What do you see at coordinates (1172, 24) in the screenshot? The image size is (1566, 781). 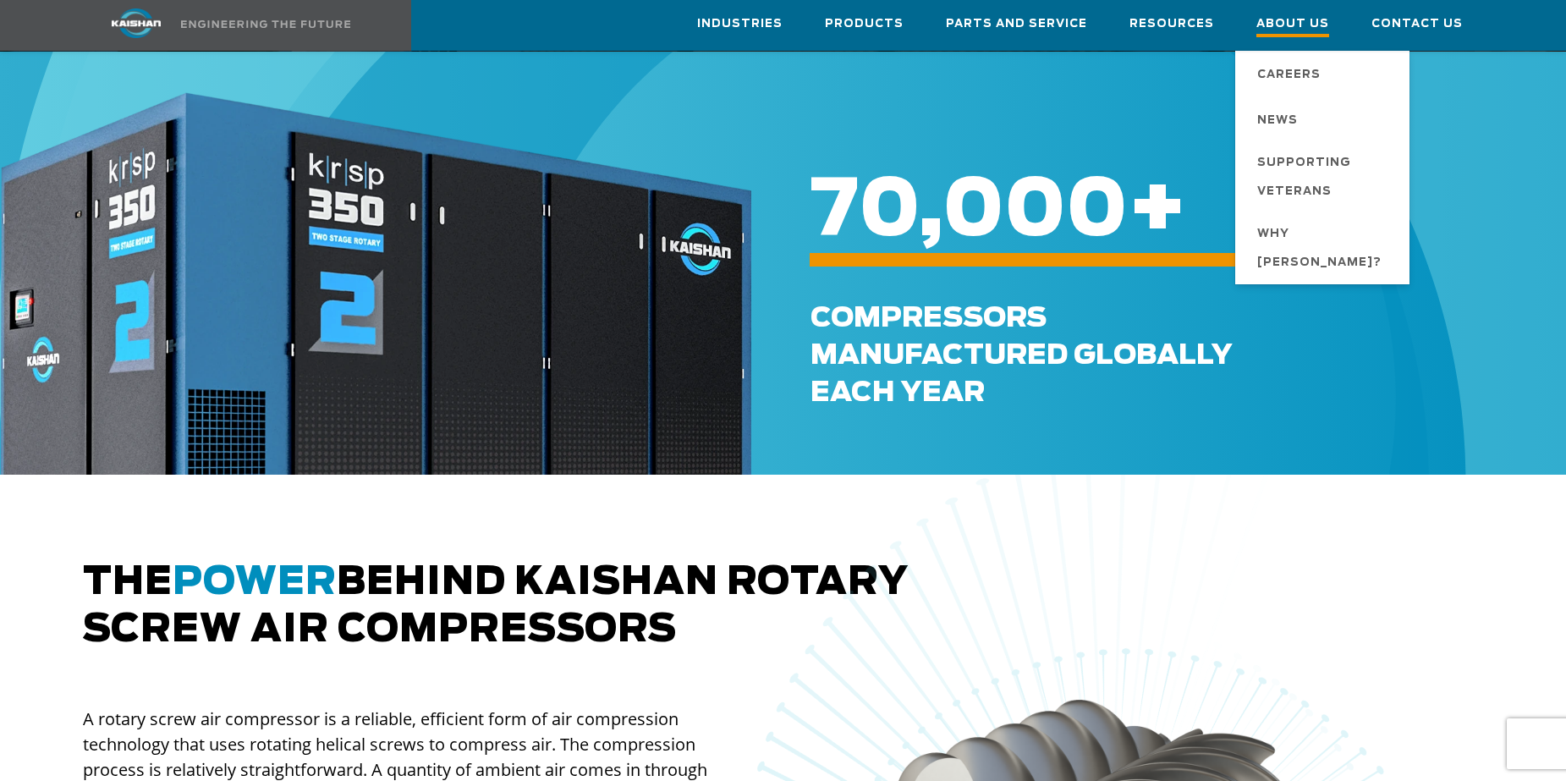 I see `span: Resources` at bounding box center [1172, 24].